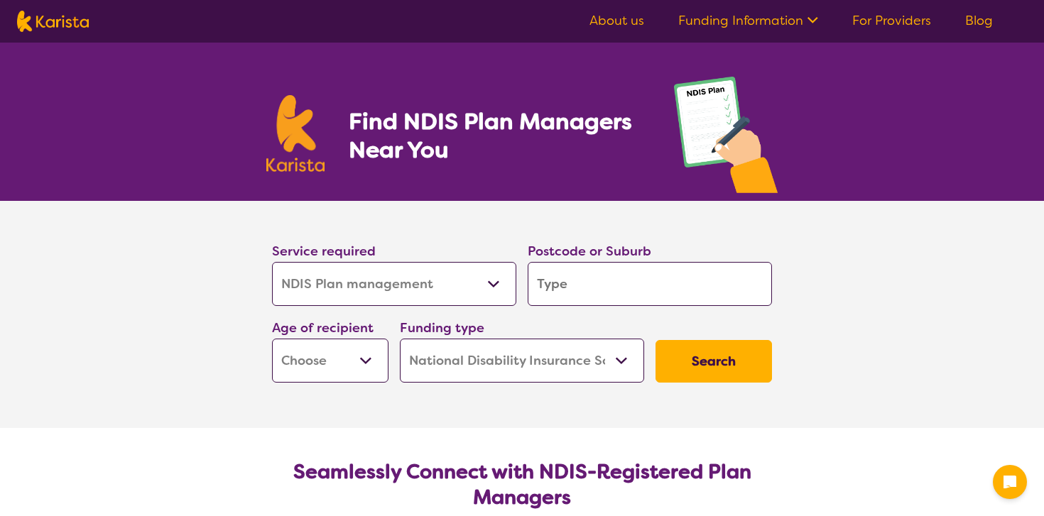  What do you see at coordinates (650, 284) in the screenshot?
I see `input: Type` at bounding box center [650, 284].